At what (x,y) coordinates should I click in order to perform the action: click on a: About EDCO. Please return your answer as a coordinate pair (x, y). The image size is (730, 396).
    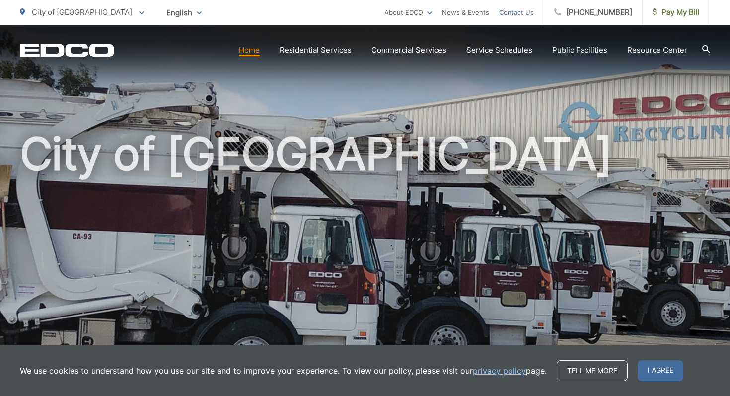
    Looking at the image, I should click on (408, 12).